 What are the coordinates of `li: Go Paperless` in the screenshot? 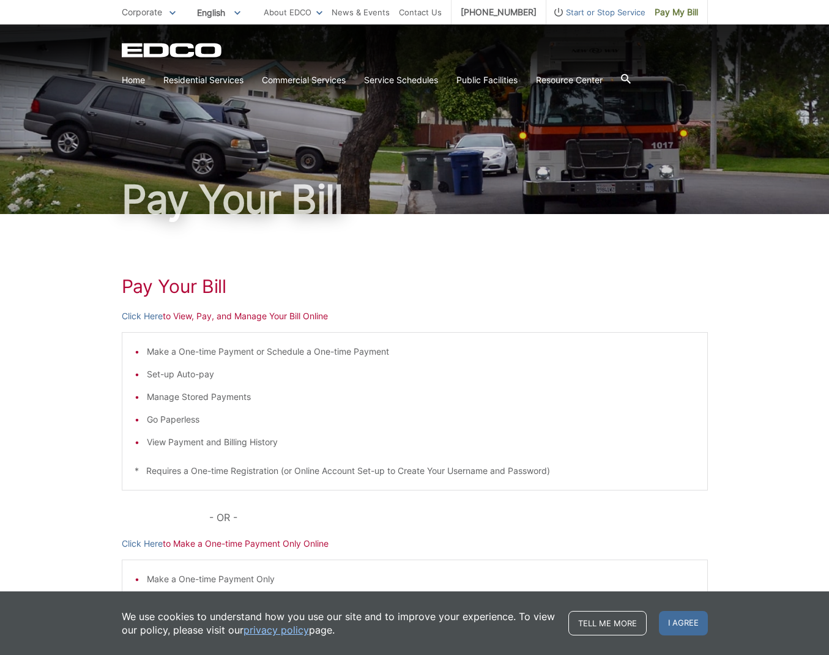 It's located at (421, 420).